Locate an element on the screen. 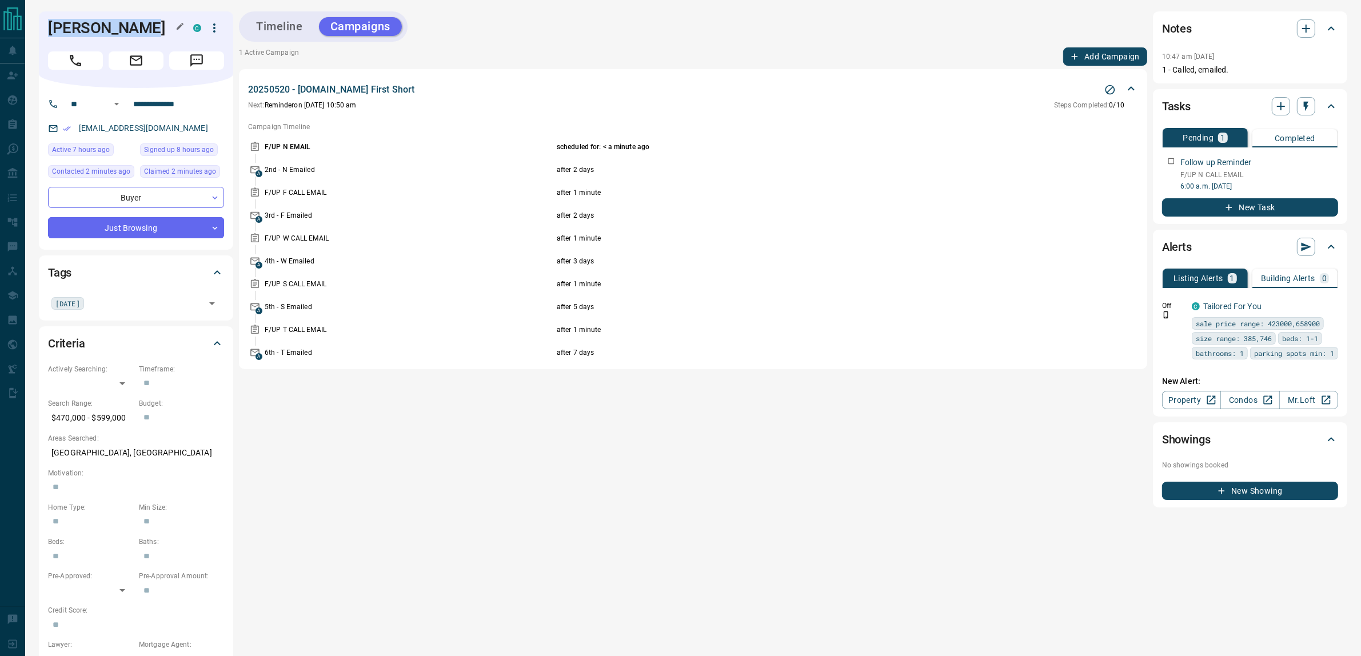  button: Stop Campaign is located at coordinates (1110, 90).